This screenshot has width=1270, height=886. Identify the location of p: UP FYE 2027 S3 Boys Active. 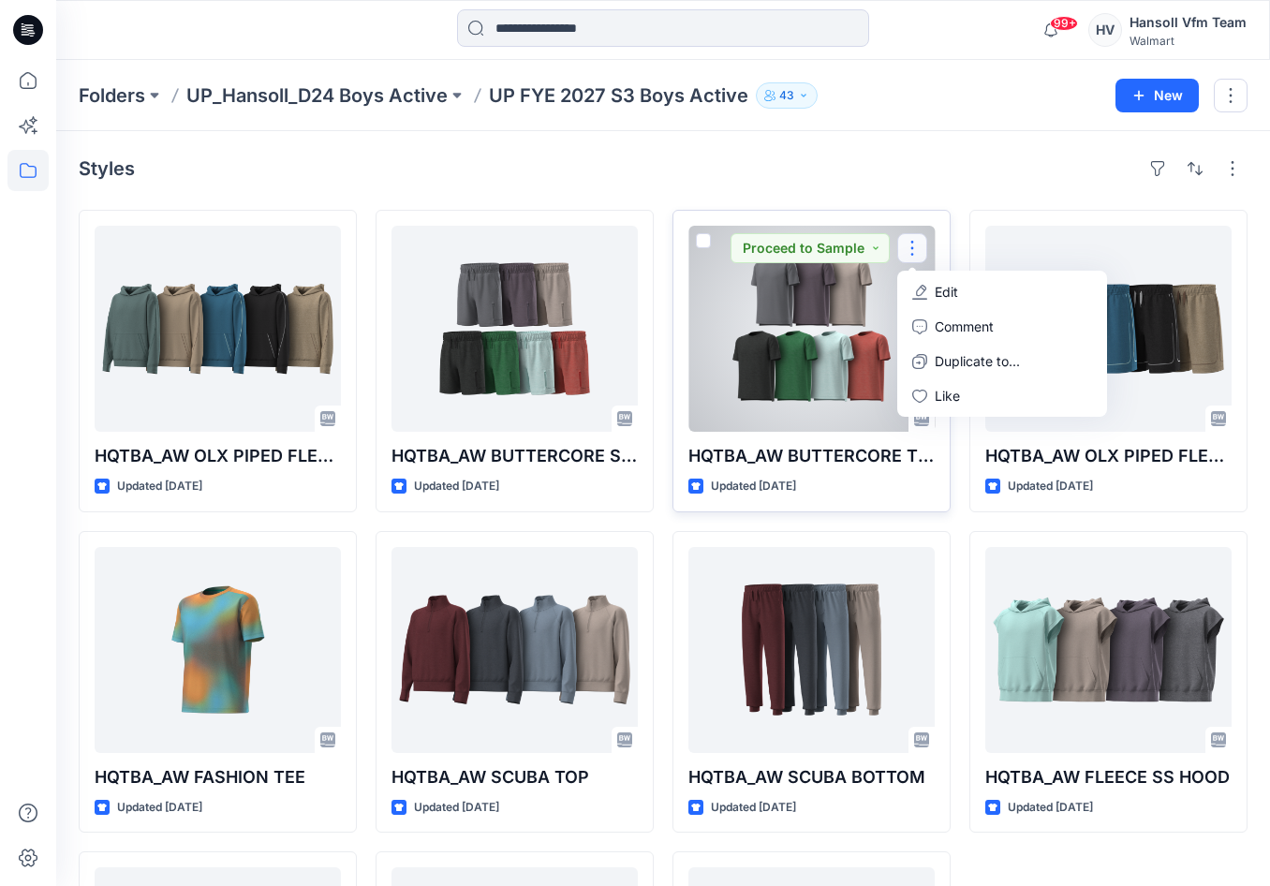
(618, 96).